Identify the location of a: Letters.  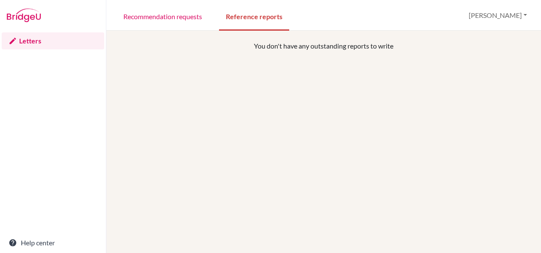
(53, 41).